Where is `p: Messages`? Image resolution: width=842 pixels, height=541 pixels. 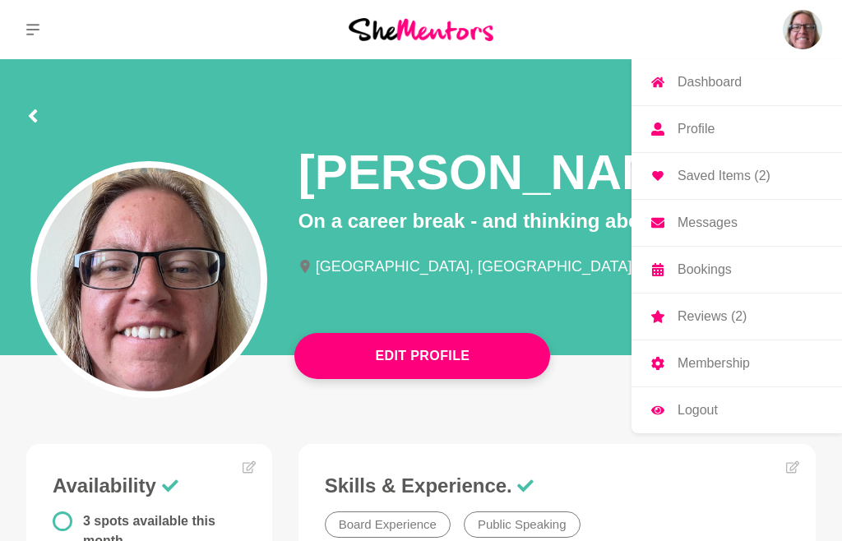
p: Messages is located at coordinates (707, 223).